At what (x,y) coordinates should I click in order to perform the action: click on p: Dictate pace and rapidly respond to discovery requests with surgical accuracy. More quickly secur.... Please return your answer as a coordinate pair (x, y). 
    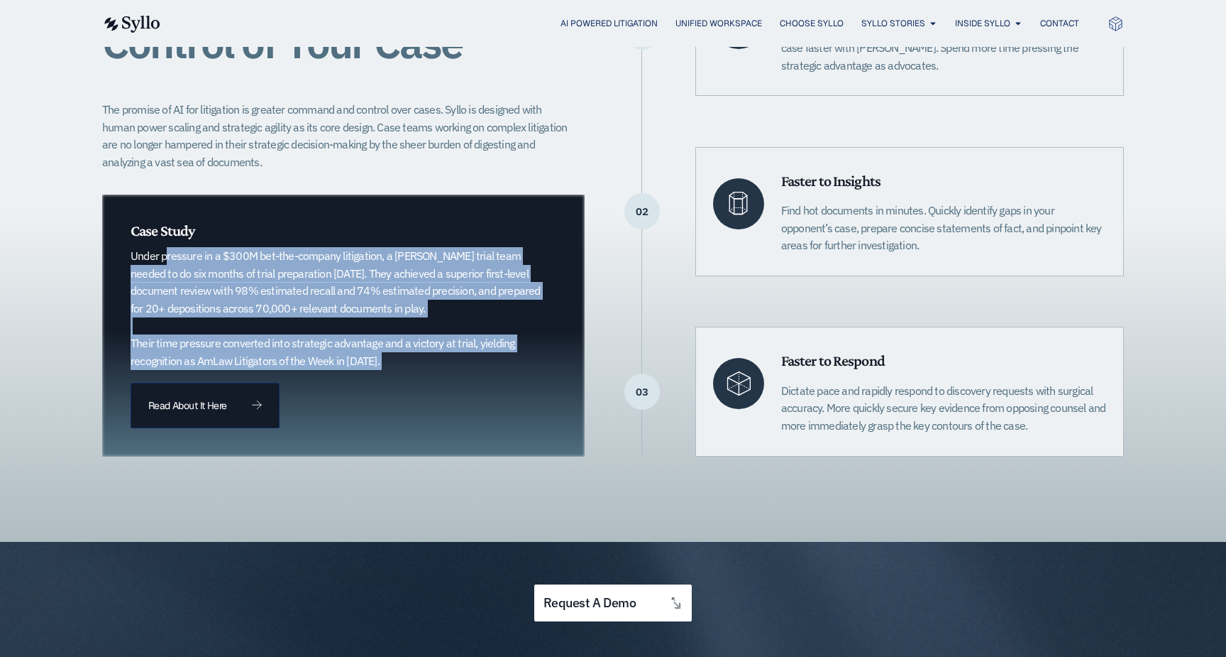
    Looking at the image, I should click on (944, 408).